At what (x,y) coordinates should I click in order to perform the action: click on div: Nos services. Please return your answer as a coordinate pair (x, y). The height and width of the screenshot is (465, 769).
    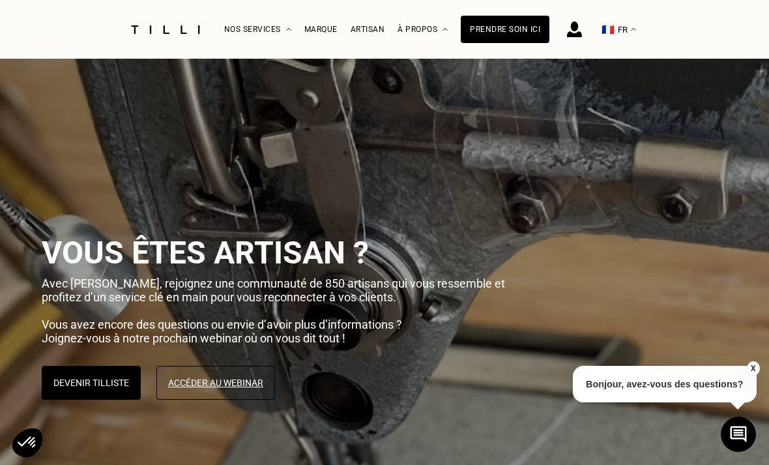
    Looking at the image, I should click on (257, 29).